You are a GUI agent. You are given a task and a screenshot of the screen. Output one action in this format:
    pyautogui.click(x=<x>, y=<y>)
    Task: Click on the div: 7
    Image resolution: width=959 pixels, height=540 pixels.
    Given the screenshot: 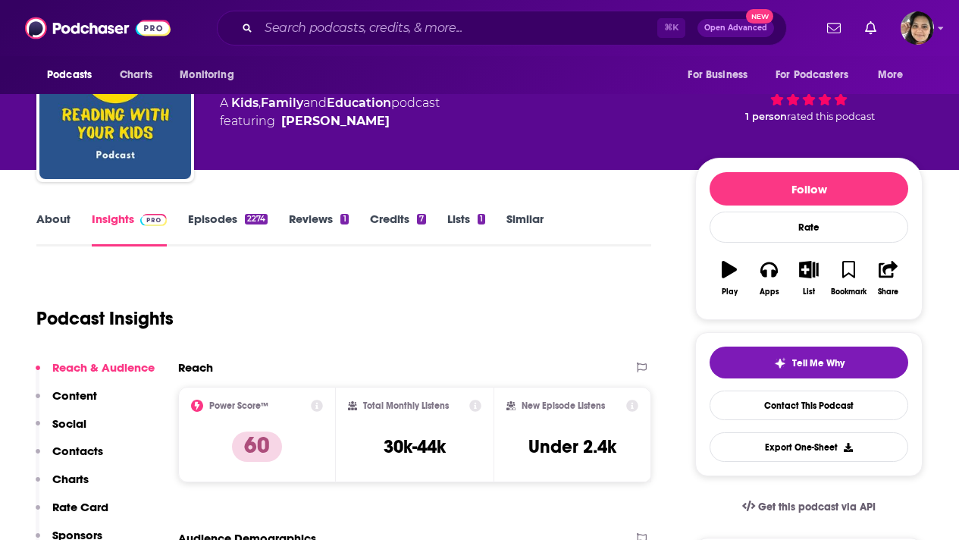 What is the action you would take?
    pyautogui.click(x=422, y=219)
    